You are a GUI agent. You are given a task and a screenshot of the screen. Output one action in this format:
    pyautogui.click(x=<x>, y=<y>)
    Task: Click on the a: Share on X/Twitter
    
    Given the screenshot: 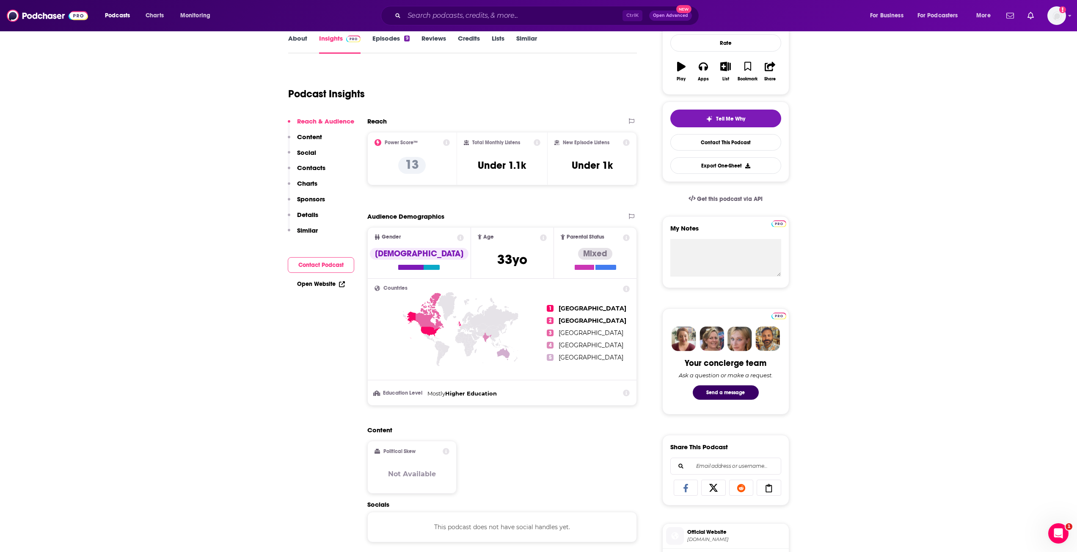 What is the action you would take?
    pyautogui.click(x=713, y=488)
    